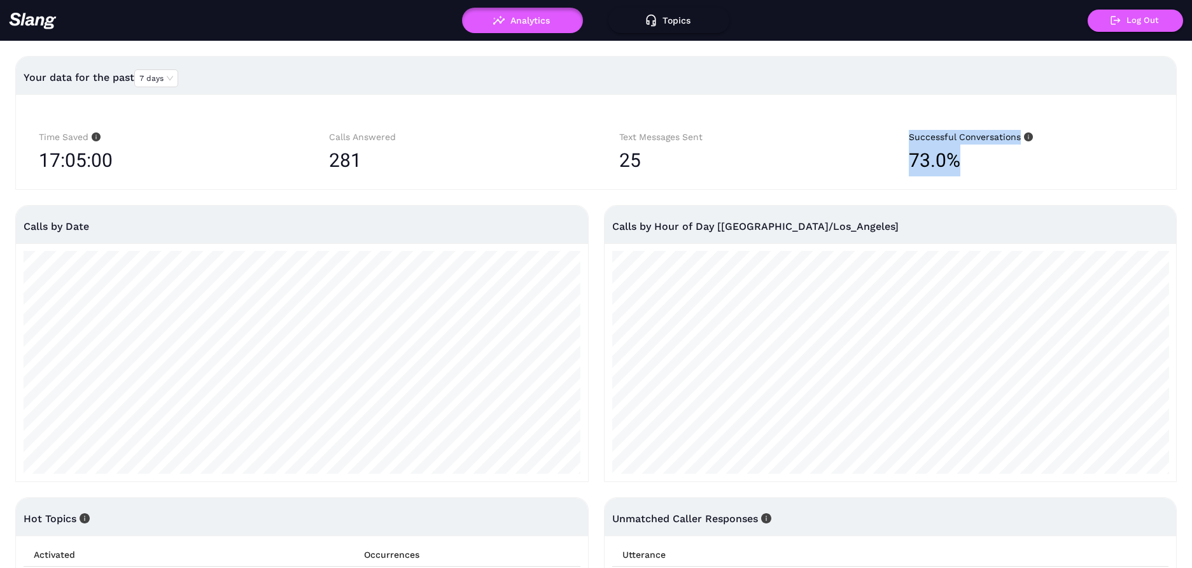 This screenshot has height=568, width=1192. What do you see at coordinates (156, 78) in the screenshot?
I see `span: 7 days` at bounding box center [156, 78].